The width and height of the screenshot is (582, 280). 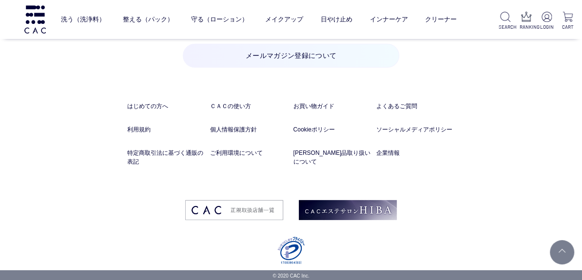 What do you see at coordinates (337, 19) in the screenshot?
I see `a: 日やけ止め` at bounding box center [337, 19].